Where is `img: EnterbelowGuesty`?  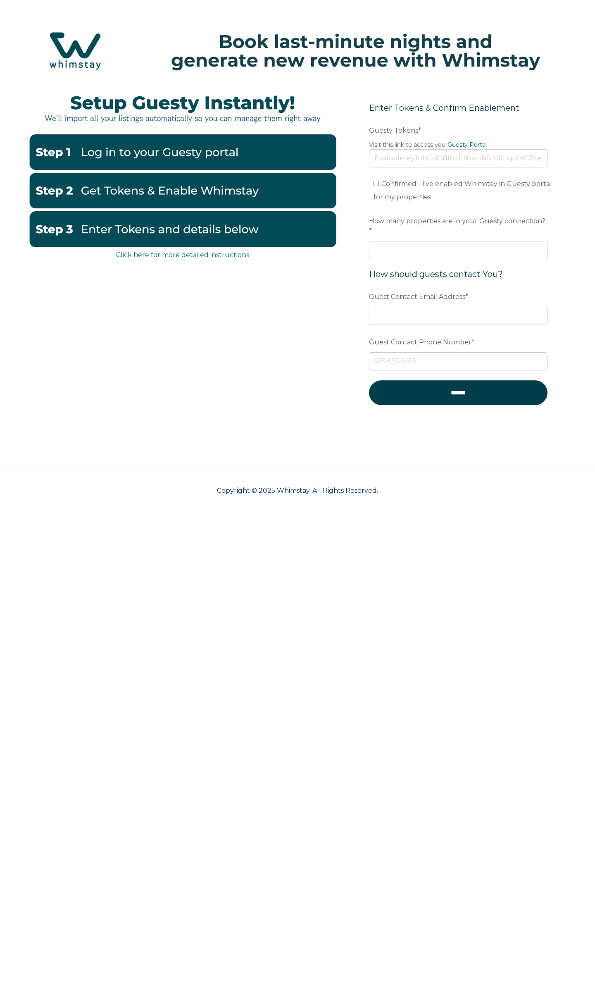 img: EnterbelowGuesty is located at coordinates (183, 229).